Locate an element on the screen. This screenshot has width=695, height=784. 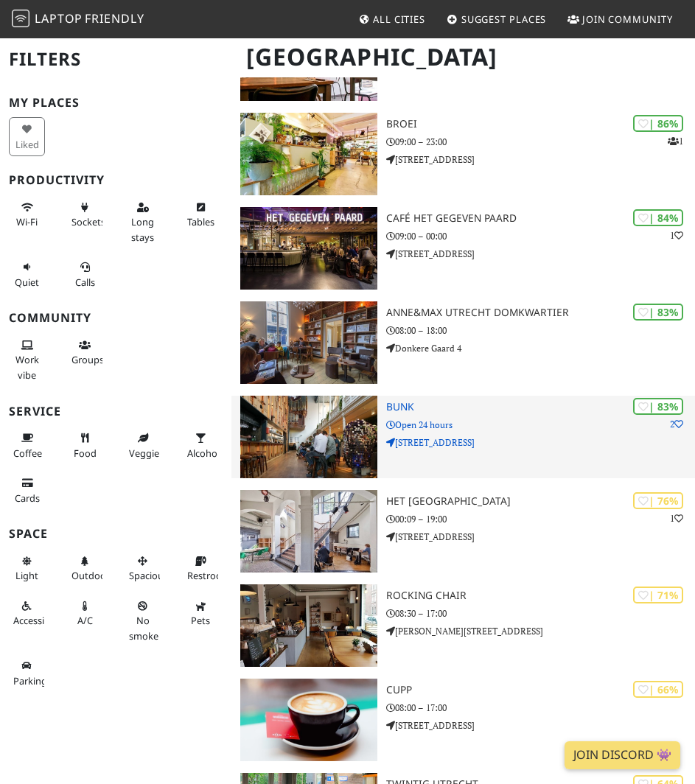
div: | 66% is located at coordinates (658, 689).